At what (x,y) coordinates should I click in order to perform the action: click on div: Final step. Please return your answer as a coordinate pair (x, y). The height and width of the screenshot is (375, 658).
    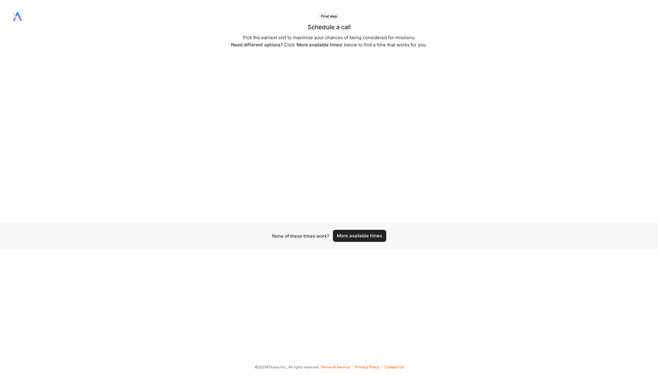
    Looking at the image, I should click on (329, 16).